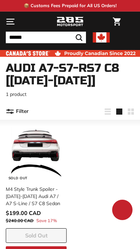 The image size is (140, 249). I want to click on button: Sold Out, so click(36, 236).